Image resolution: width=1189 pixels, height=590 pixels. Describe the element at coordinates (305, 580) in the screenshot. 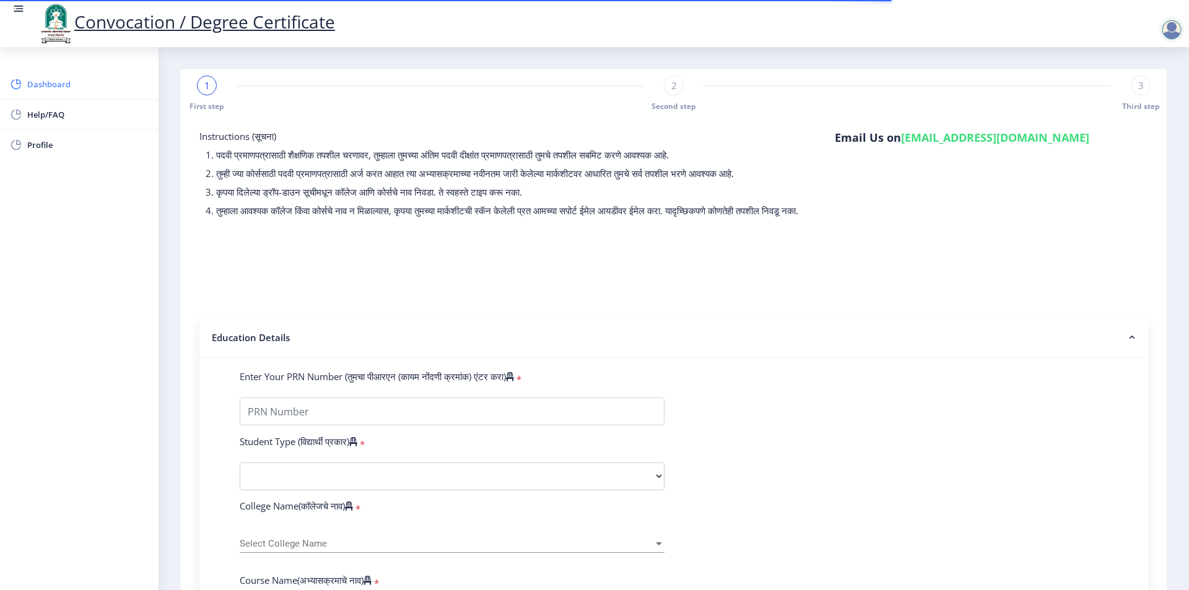

I see `label: Course Name(अभ्यासक्रमाचे नाव)` at that location.